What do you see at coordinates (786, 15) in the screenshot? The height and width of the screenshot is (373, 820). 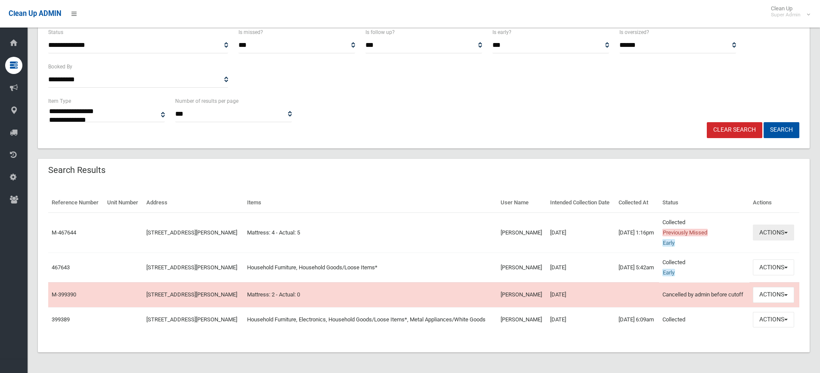 I see `small: Super Admin` at bounding box center [786, 15].